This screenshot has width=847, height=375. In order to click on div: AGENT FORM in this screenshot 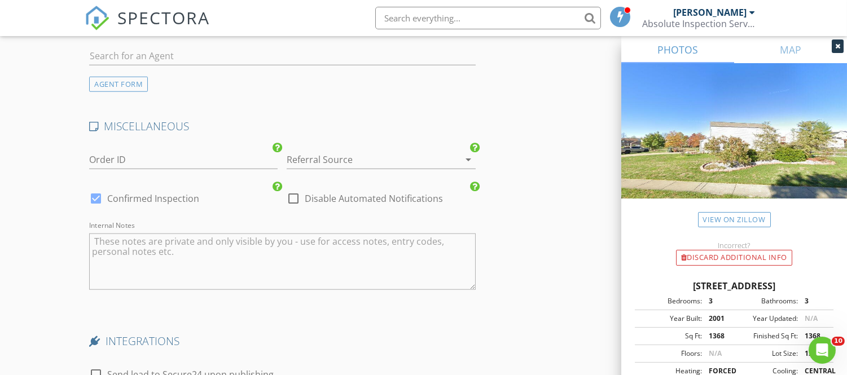, I will do `click(119, 84)`.